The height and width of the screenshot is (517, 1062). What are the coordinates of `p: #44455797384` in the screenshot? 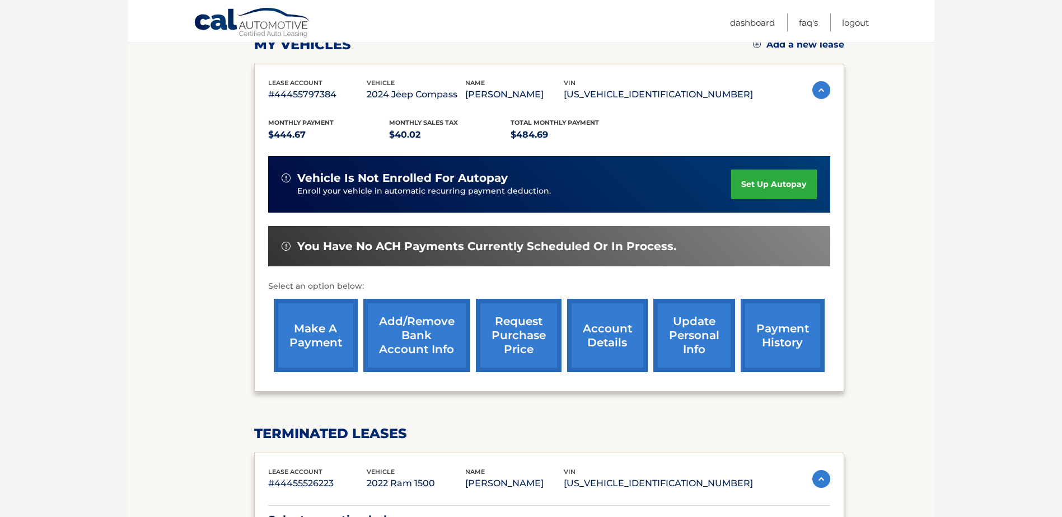 It's located at (317, 95).